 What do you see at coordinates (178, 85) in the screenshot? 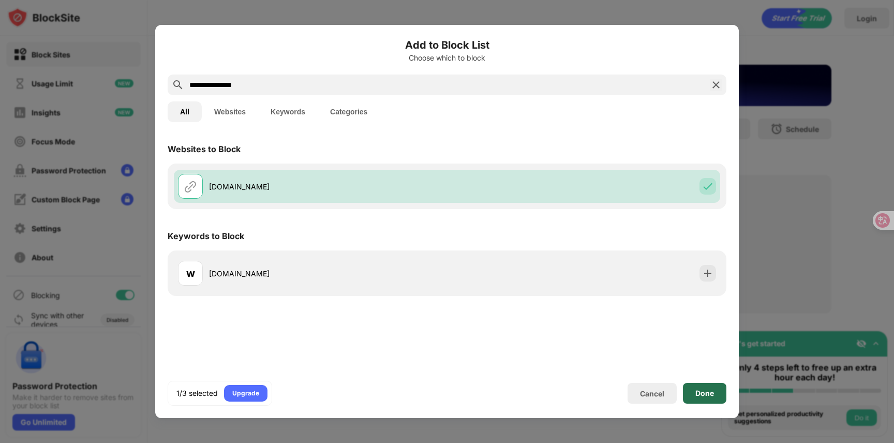
I see `img: search.svg` at bounding box center [178, 85].